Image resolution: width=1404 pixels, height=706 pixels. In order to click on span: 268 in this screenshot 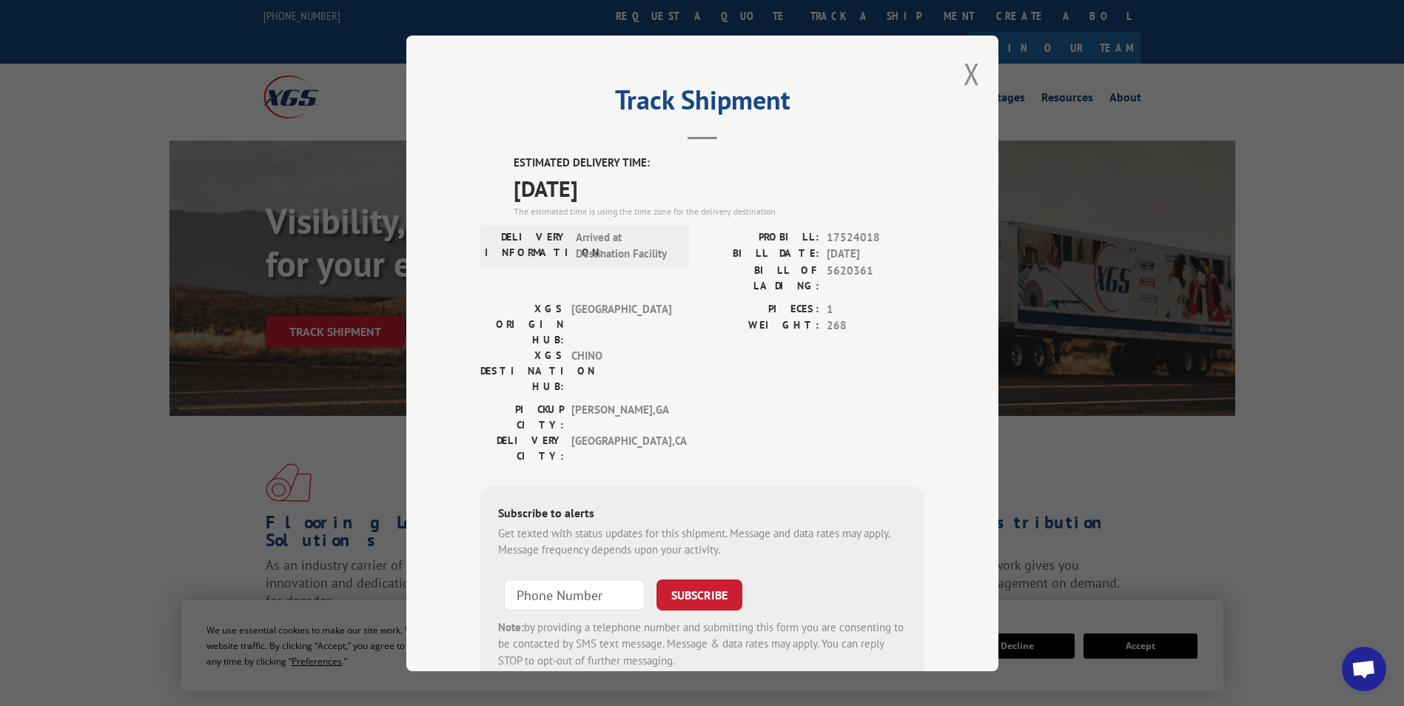, I will do `click(875, 326)`.